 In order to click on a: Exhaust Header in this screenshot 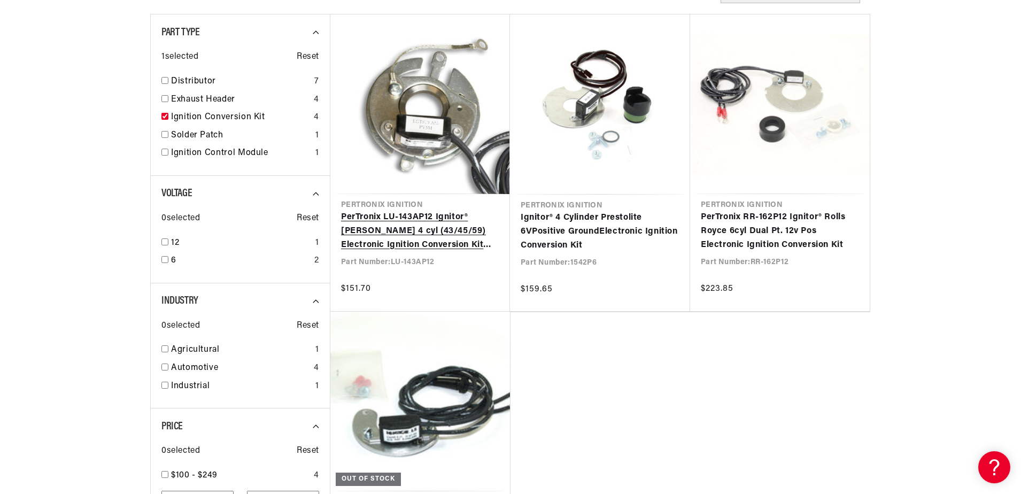, I will do `click(240, 100)`.